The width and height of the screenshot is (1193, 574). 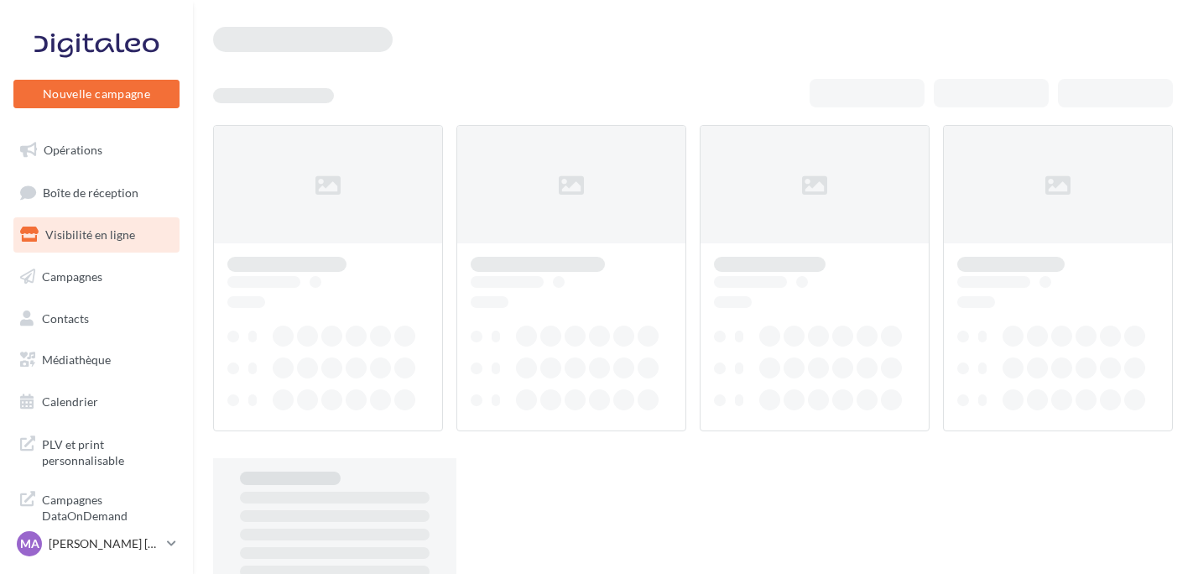 What do you see at coordinates (91, 191) in the screenshot?
I see `span: Boîte de réception` at bounding box center [91, 191].